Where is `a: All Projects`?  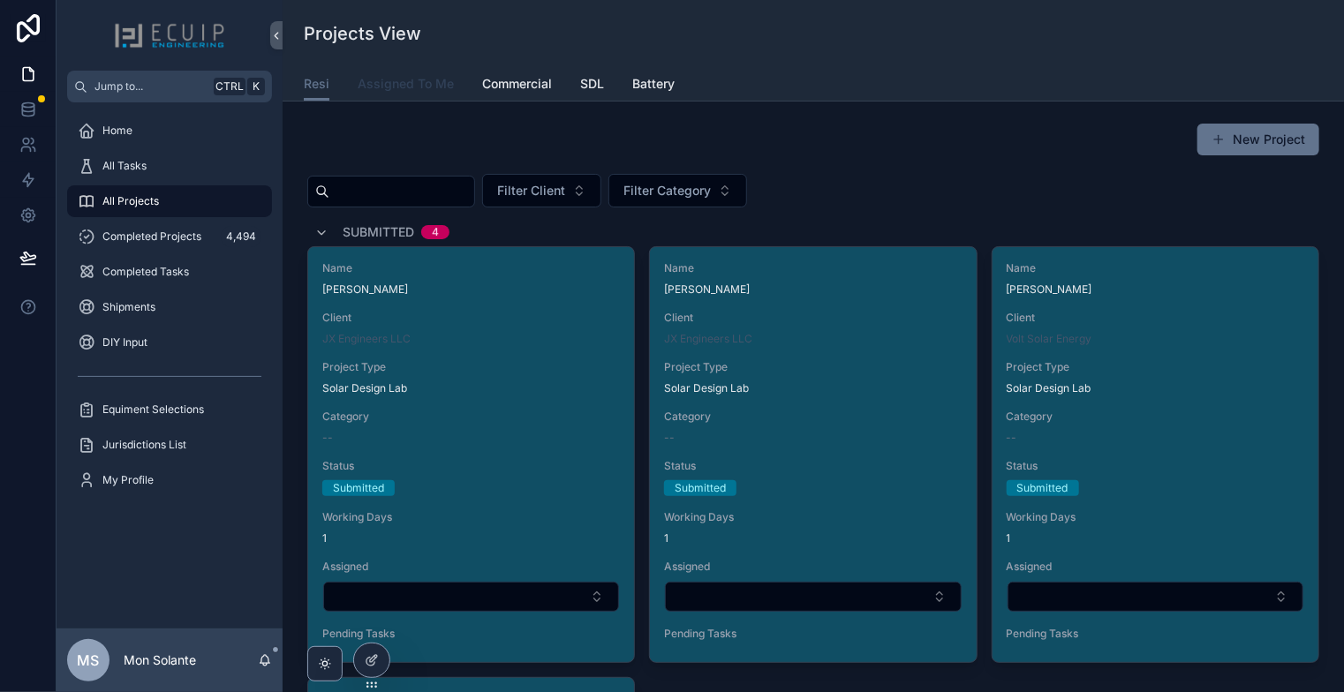
a: All Projects is located at coordinates (170, 201).